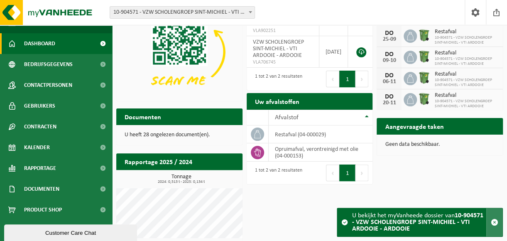 Image resolution: width=507 pixels, height=241 pixels. I want to click on span: VLA706745, so click(283, 62).